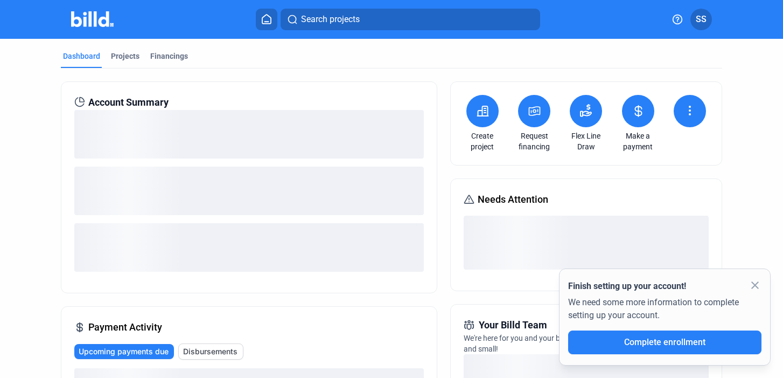 This screenshot has height=378, width=783. Describe the element at coordinates (665, 311) in the screenshot. I see `div: We need some more information to complete setting up your account.` at that location.